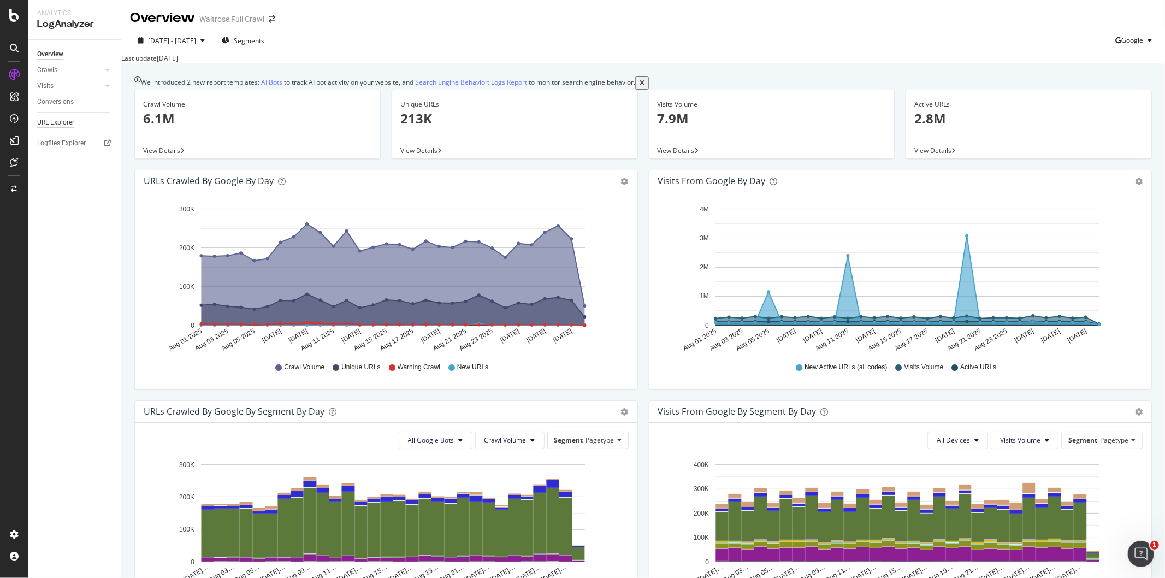  I want to click on text: 3M, so click(704, 238).